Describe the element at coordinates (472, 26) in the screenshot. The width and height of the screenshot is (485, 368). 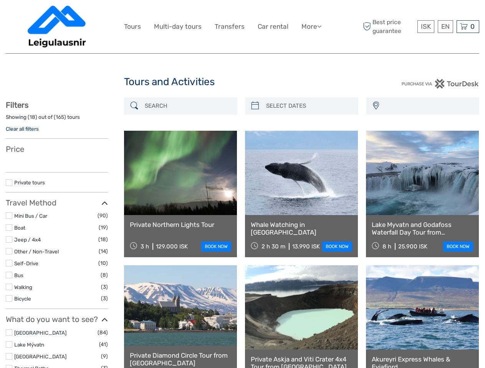
I see `span: 0` at that location.